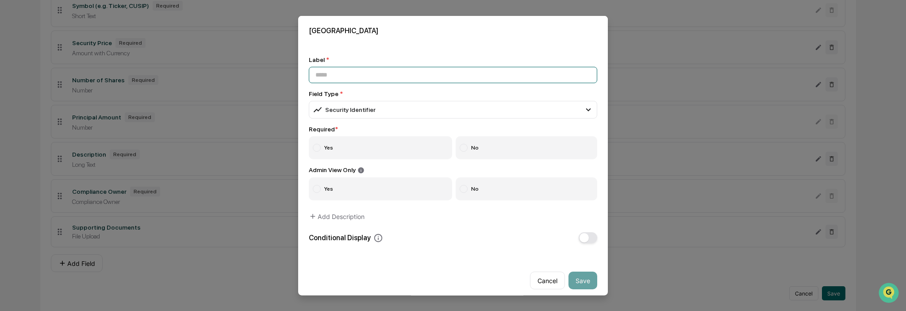  What do you see at coordinates (547, 280) in the screenshot?
I see `button: Cancel` at bounding box center [547, 280].